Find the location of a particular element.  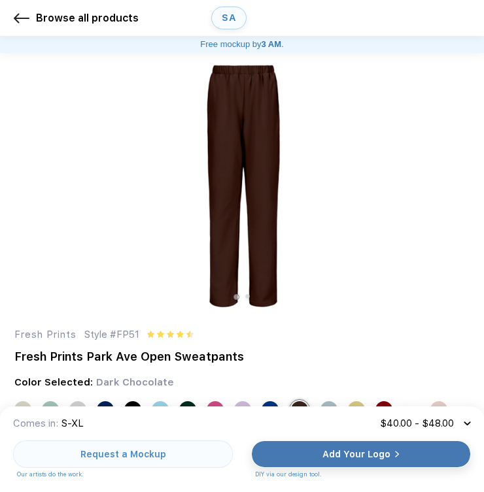

img: header_back.svg is located at coordinates (22, 18).